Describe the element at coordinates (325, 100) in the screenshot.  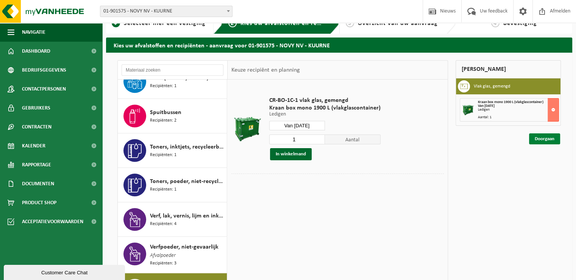
I see `span: CR-BO-1C-1 vlak glas, gemengd` at that location.